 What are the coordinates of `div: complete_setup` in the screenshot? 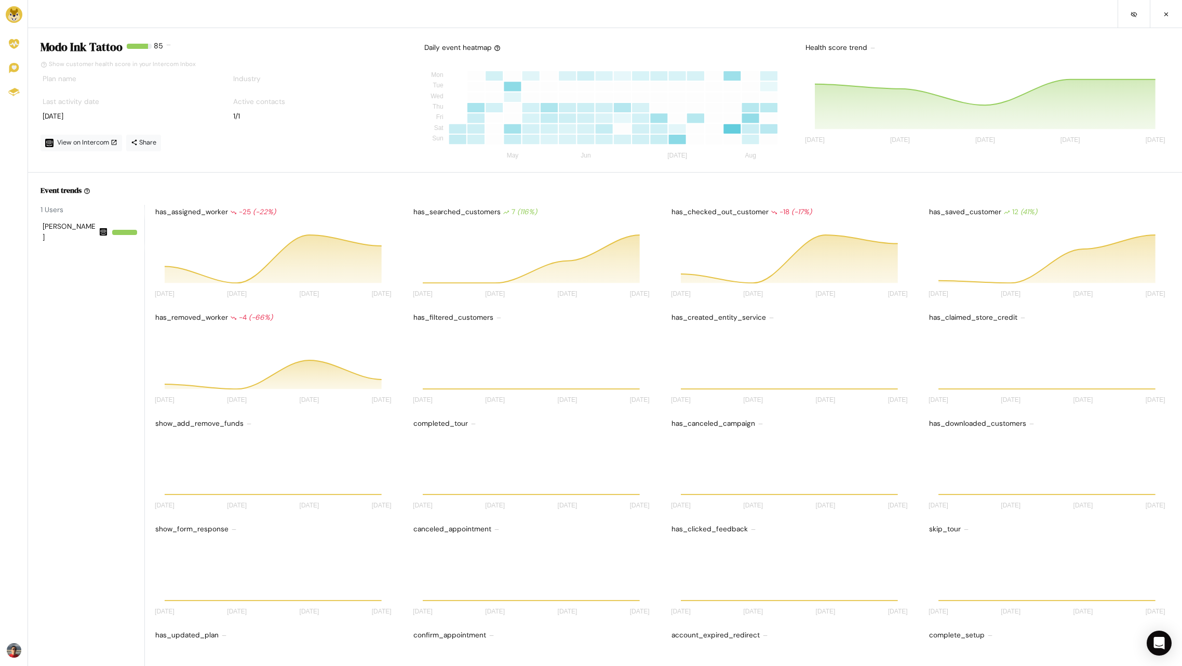 It's located at (1048, 635).